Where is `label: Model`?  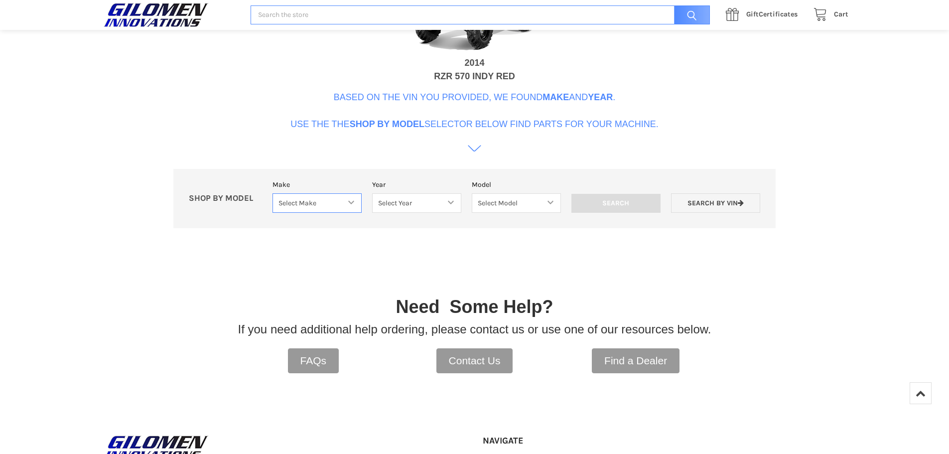
label: Model is located at coordinates (516, 184).